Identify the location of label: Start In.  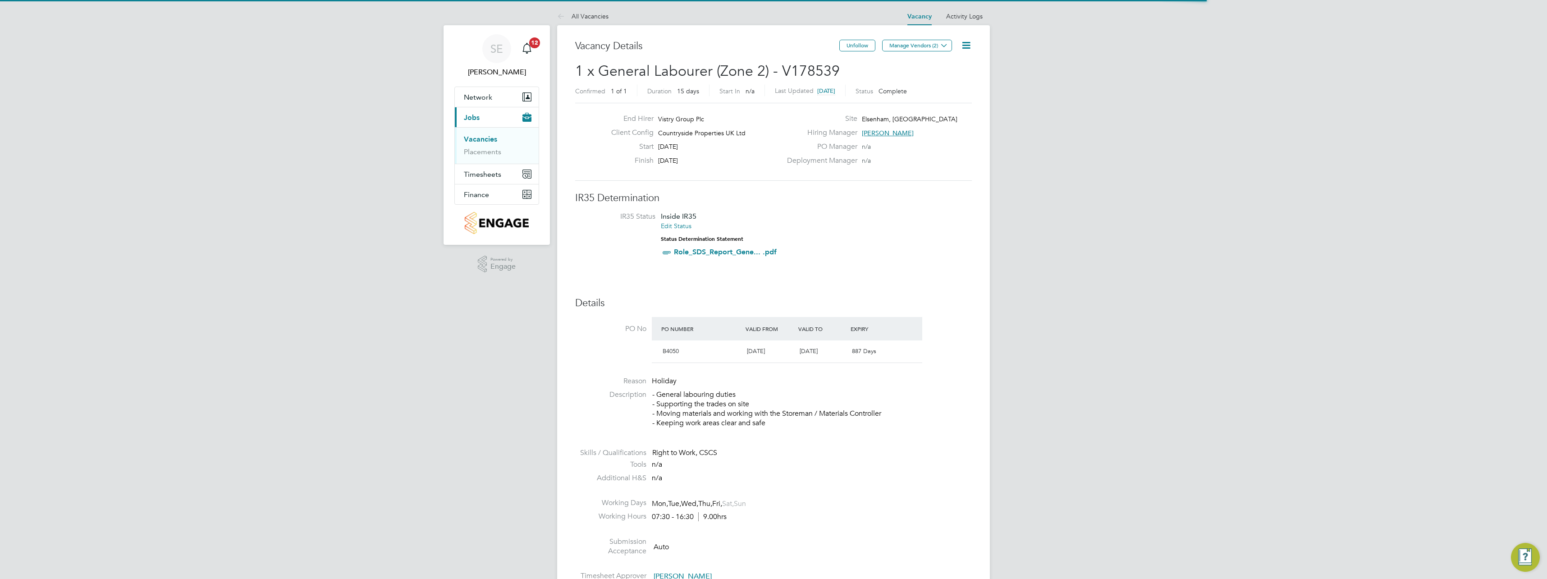
(730, 91).